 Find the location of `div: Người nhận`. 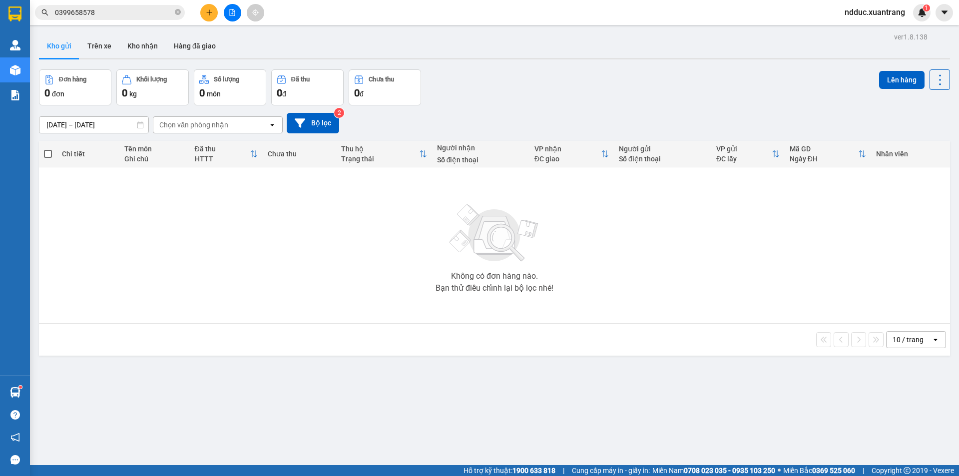

div: Người nhận is located at coordinates (480, 148).